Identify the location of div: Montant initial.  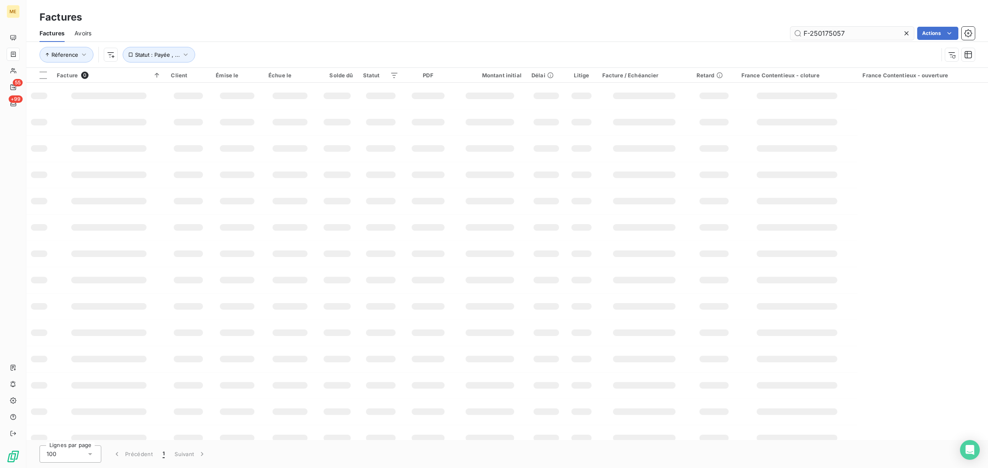
(489, 75).